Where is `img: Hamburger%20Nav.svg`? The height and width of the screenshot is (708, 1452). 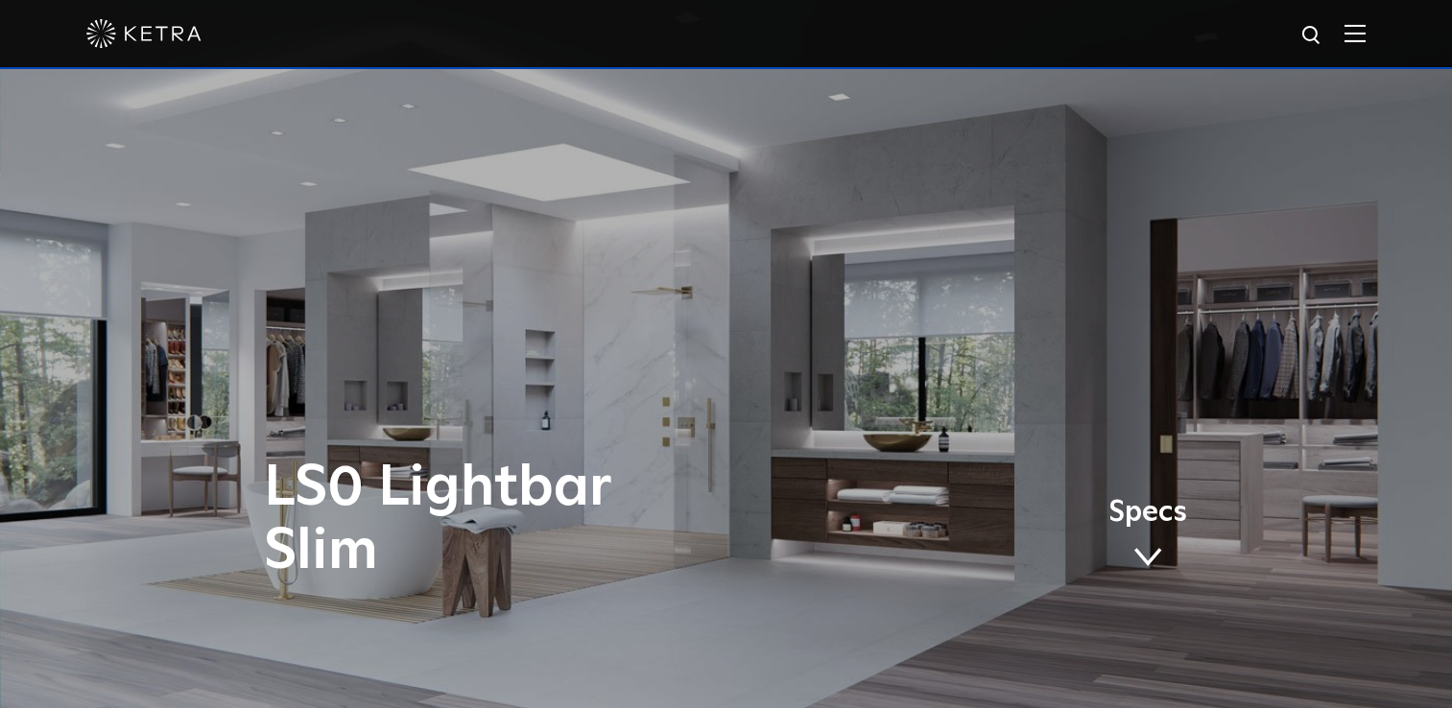
img: Hamburger%20Nav.svg is located at coordinates (1355, 33).